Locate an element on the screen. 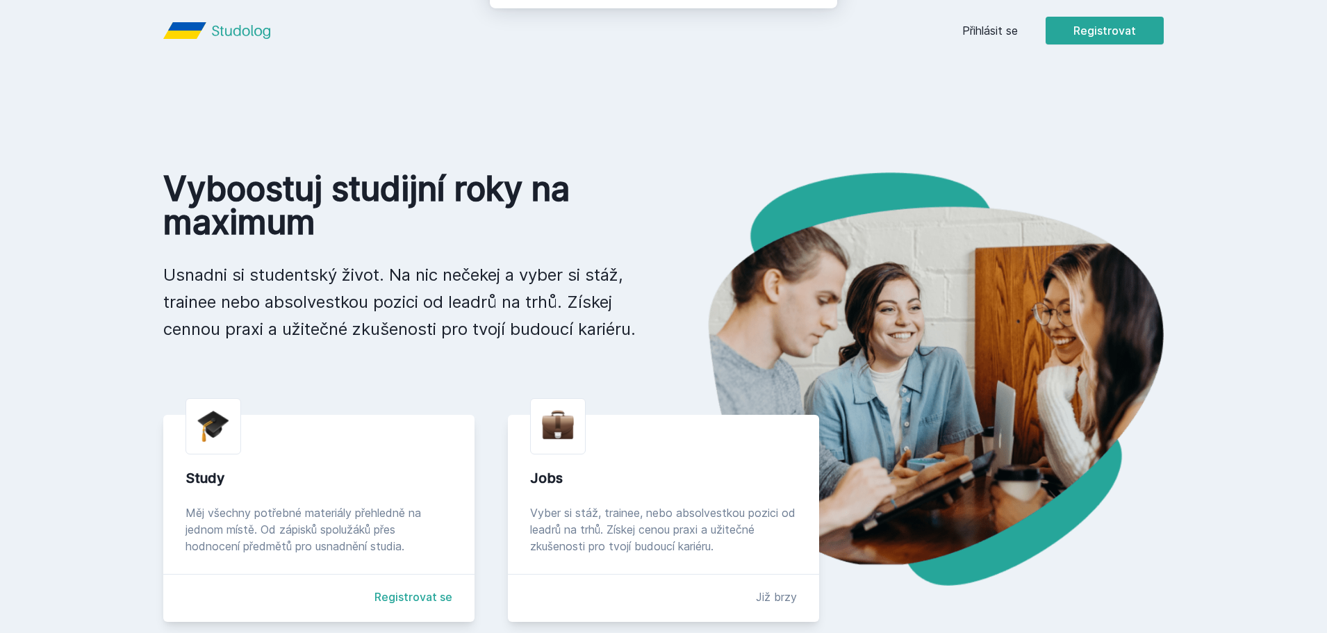 The height and width of the screenshot is (633, 1327). div: Study is located at coordinates (319, 478).